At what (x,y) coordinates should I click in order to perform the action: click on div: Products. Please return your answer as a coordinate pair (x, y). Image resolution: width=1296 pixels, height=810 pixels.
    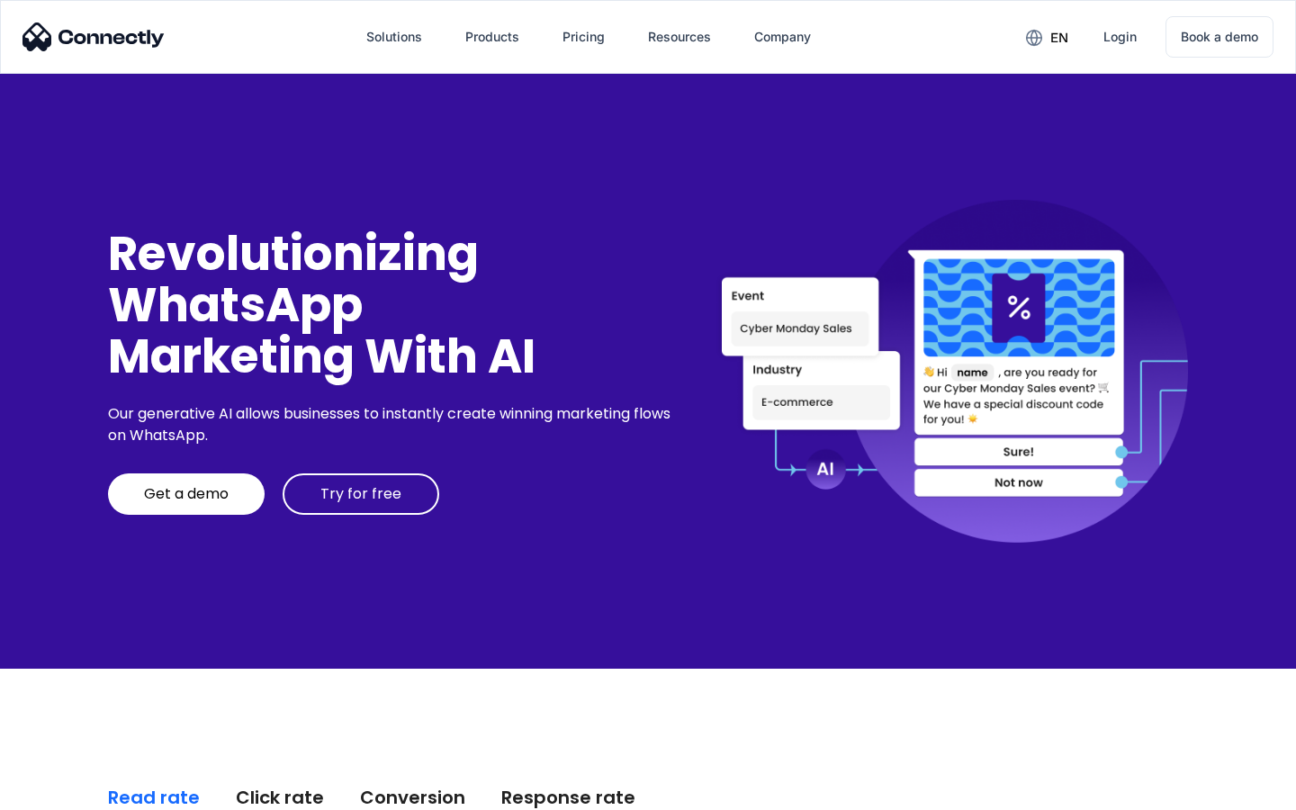
    Looking at the image, I should click on (492, 37).